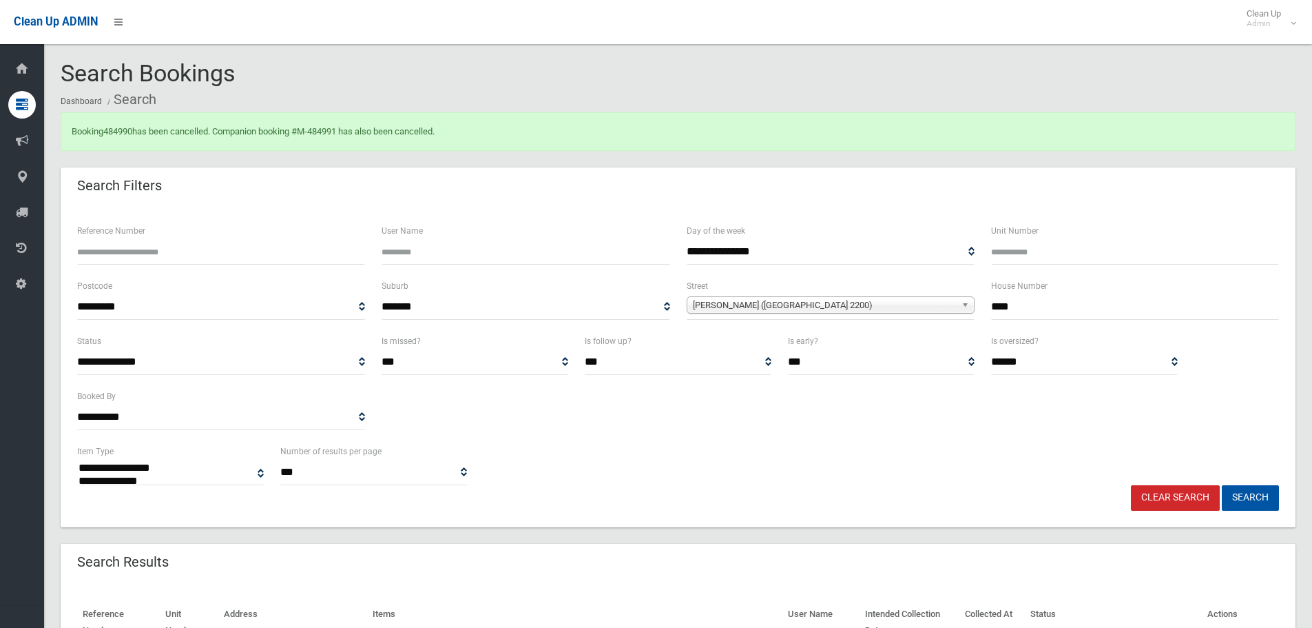 The image size is (1312, 628). I want to click on small: Admin, so click(1264, 23).